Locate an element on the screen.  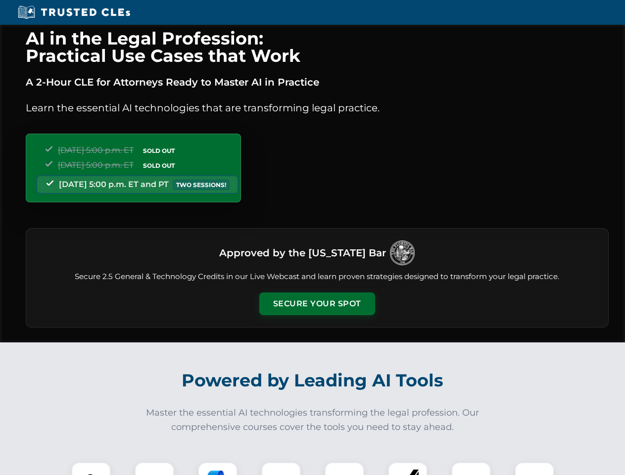
p: Master the essential AI technologies transforming the legal profession. Our comprehensive courses... is located at coordinates (313, 420).